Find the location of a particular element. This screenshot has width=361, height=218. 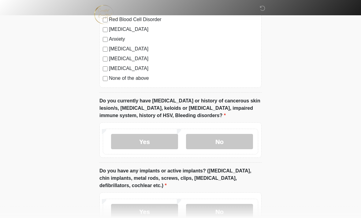

input: Anxiety is located at coordinates (105, 40).